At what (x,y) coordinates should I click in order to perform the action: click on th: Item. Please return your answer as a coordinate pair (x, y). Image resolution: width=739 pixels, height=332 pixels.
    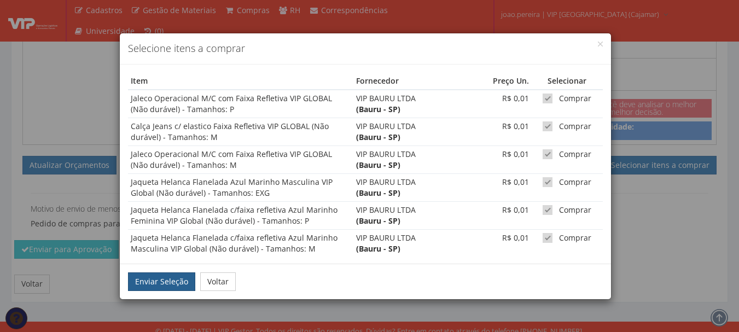
    Looking at the image, I should click on (241, 81).